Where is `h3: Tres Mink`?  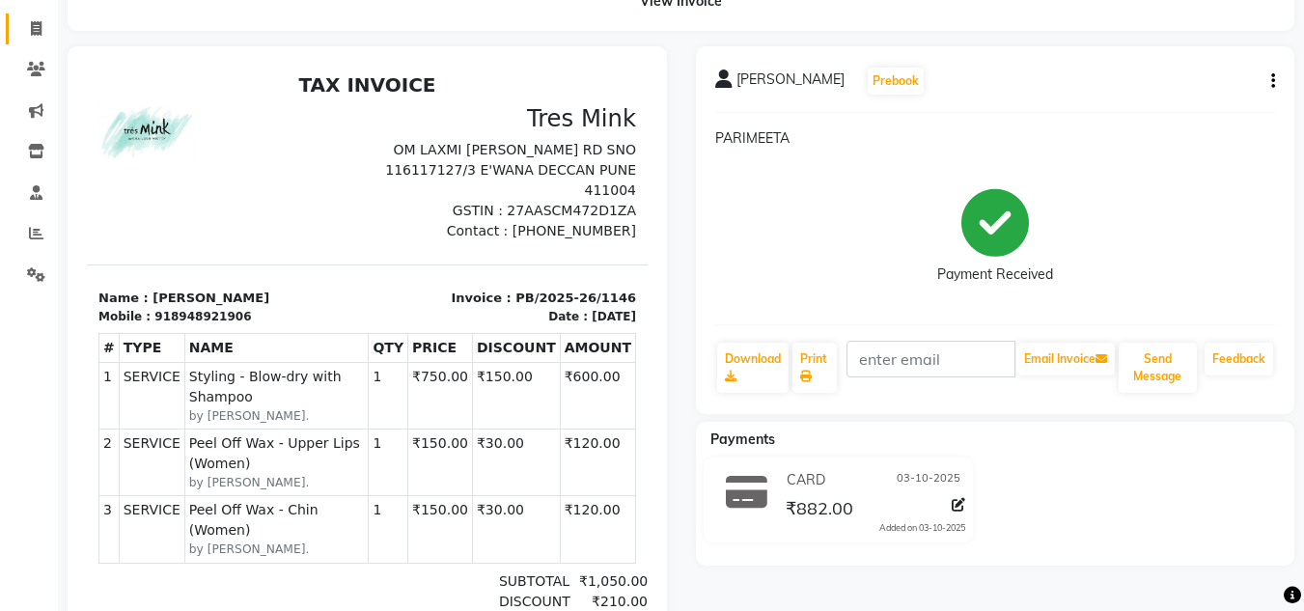 h3: Tres Mink is located at coordinates (421, 52).